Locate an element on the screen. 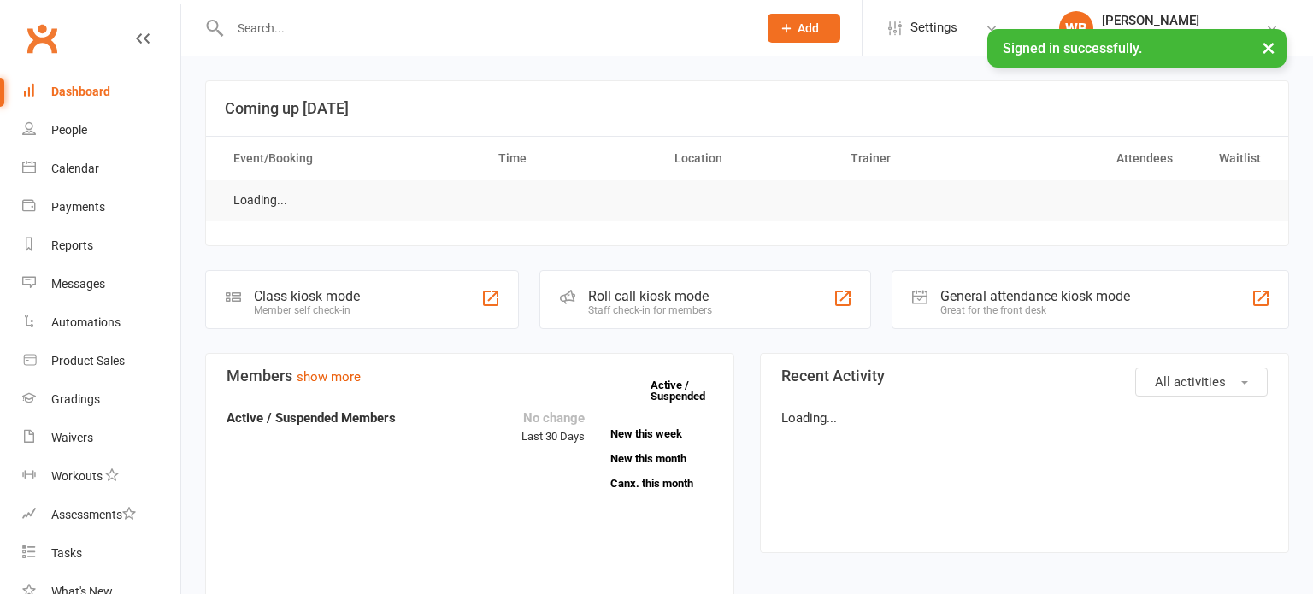 The height and width of the screenshot is (594, 1313). button: Add is located at coordinates (803, 28).